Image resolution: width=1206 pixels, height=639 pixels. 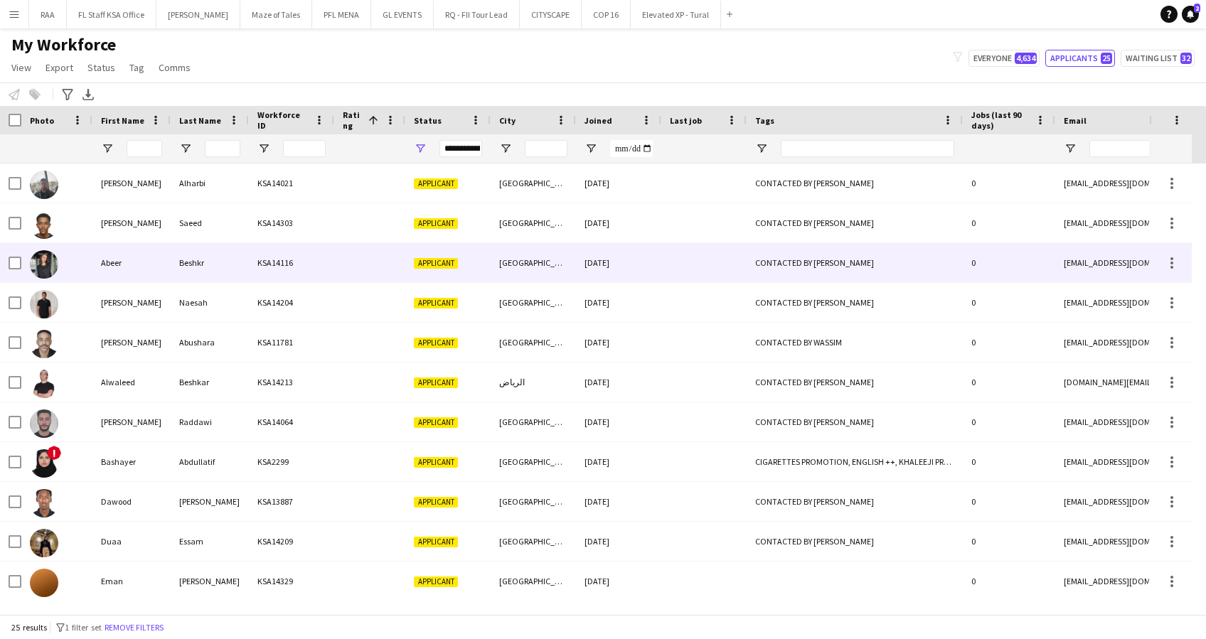 I want to click on div: Abeer, so click(x=132, y=262).